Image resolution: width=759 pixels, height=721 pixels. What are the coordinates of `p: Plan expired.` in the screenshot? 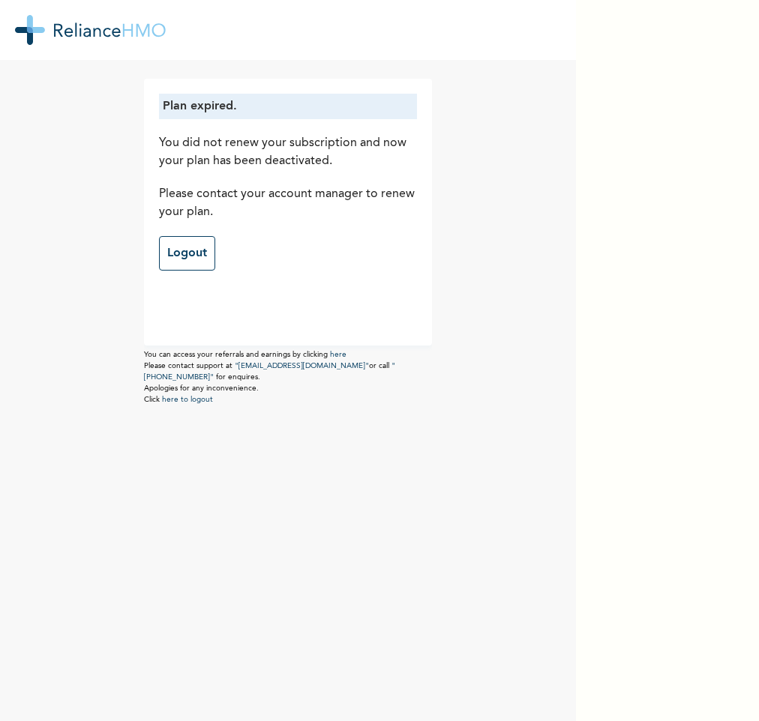 It's located at (288, 106).